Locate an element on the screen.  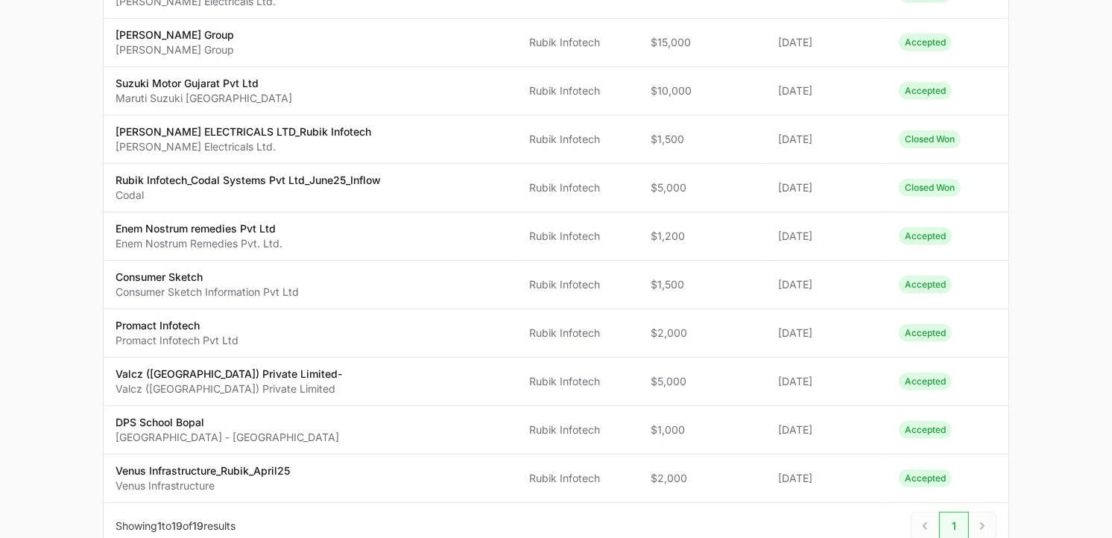
span: $10,000 is located at coordinates (702, 91).